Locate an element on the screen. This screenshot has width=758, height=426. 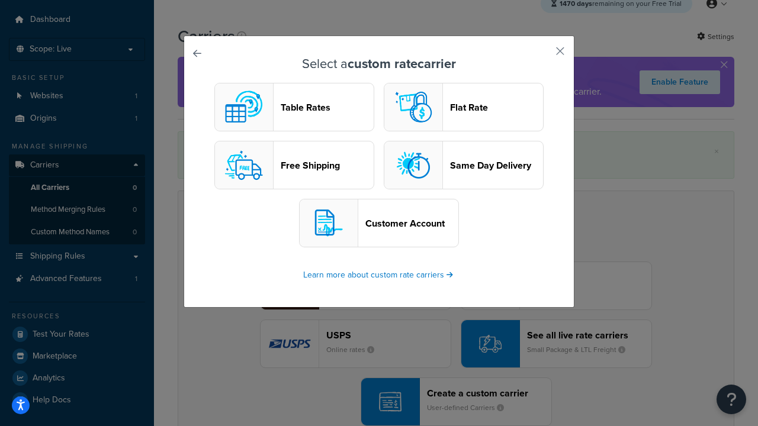
header: Same Day Delivery is located at coordinates (496, 165).